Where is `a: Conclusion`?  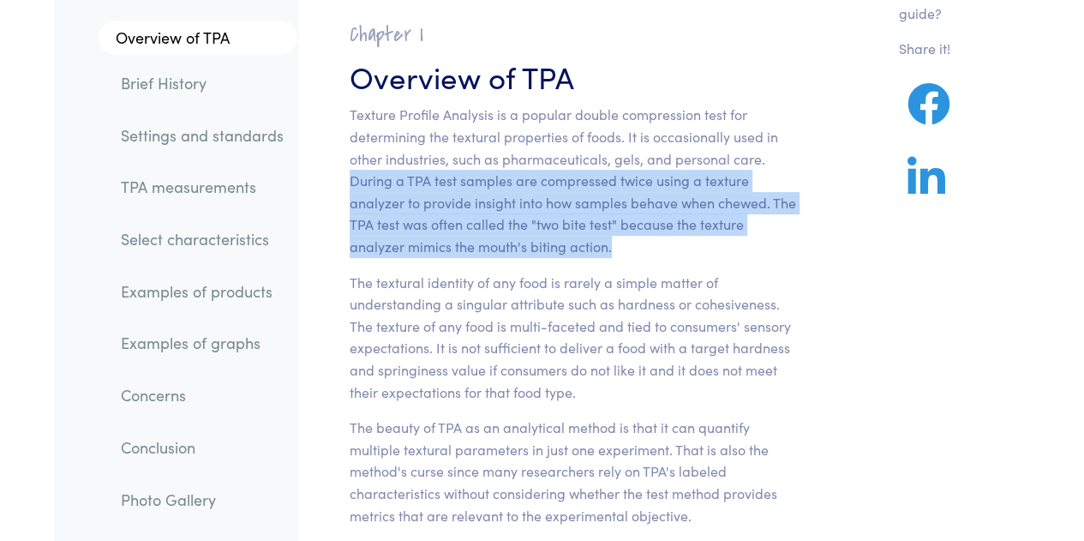 a: Conclusion is located at coordinates (202, 447).